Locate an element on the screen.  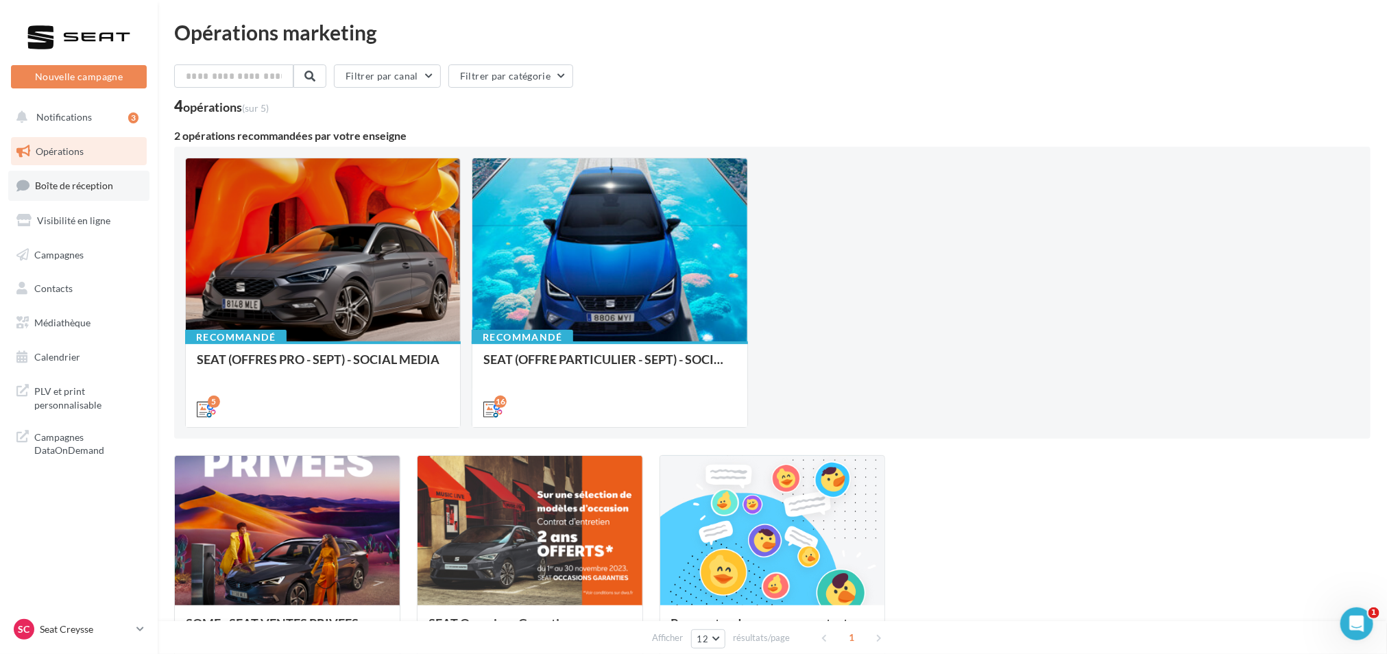
button: Filtrer par canal is located at coordinates (387, 76).